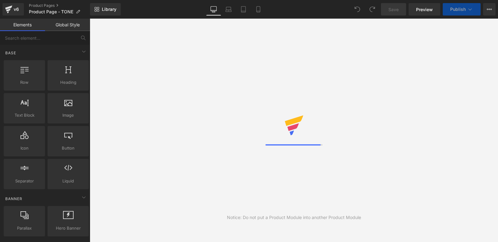 This screenshot has height=242, width=498. I want to click on span: Icon, so click(24, 148).